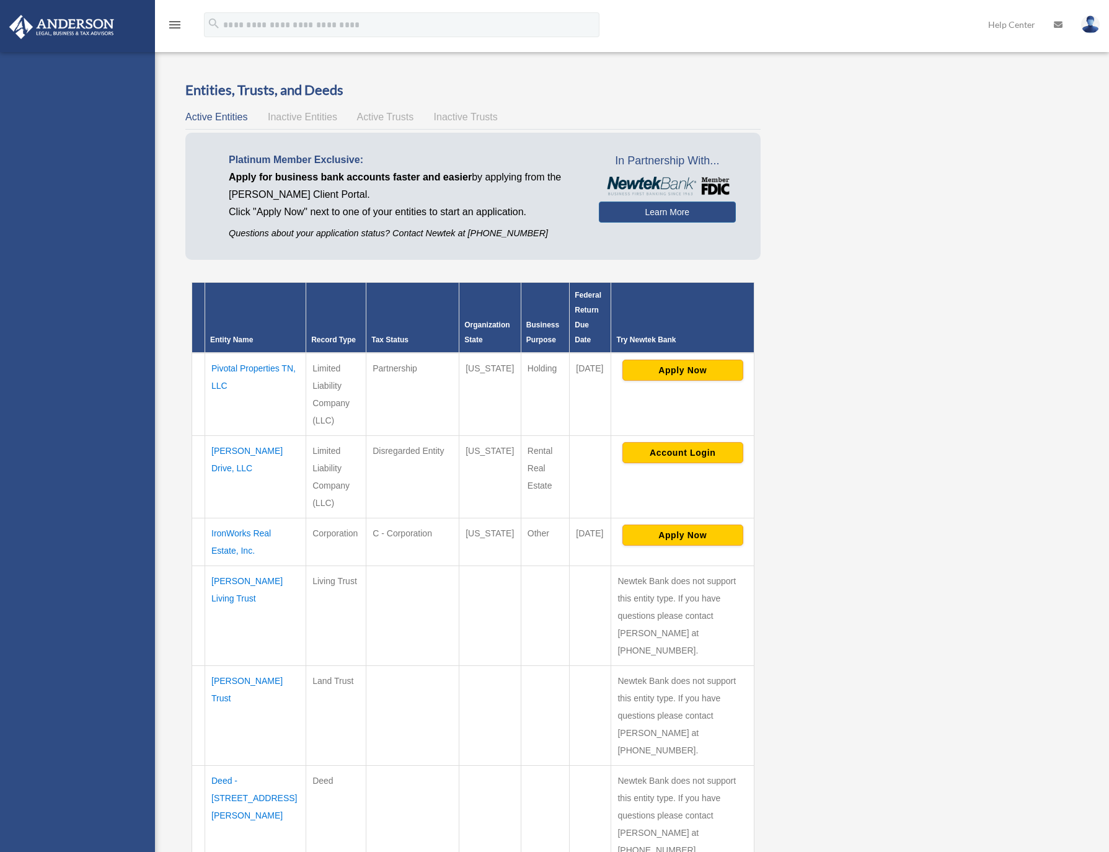 Image resolution: width=1109 pixels, height=852 pixels. What do you see at coordinates (545, 477) in the screenshot?
I see `td: Rental Real Estate` at bounding box center [545, 477].